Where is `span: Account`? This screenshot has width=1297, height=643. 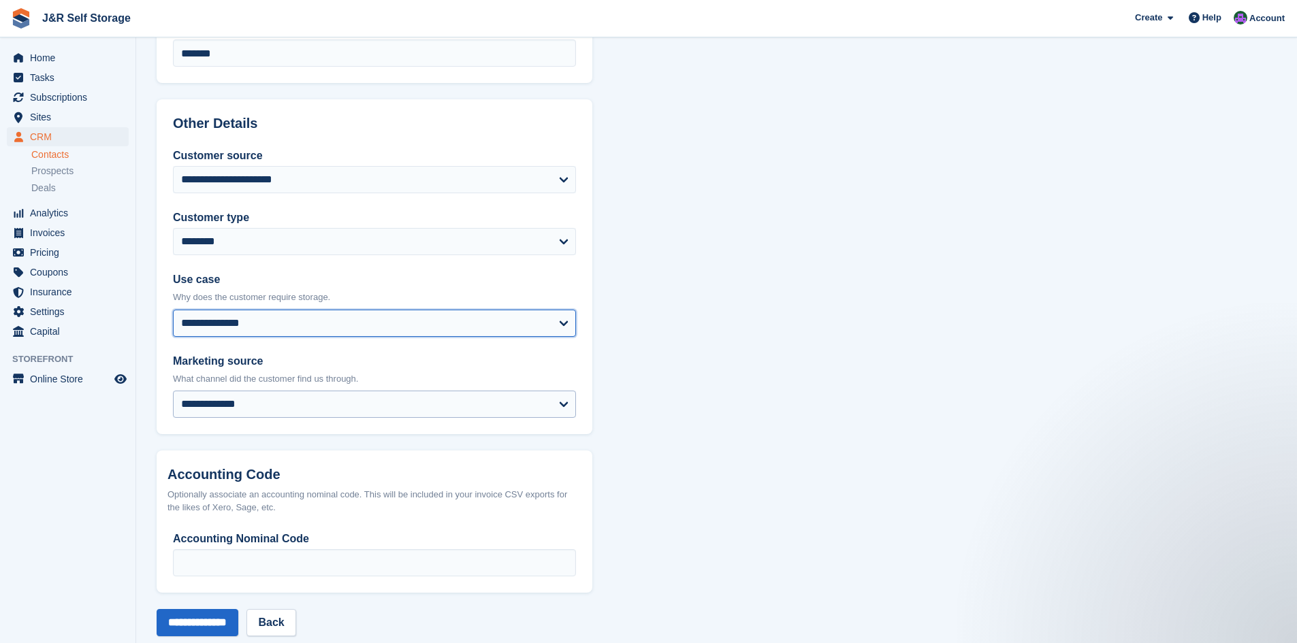 span: Account is located at coordinates (1267, 18).